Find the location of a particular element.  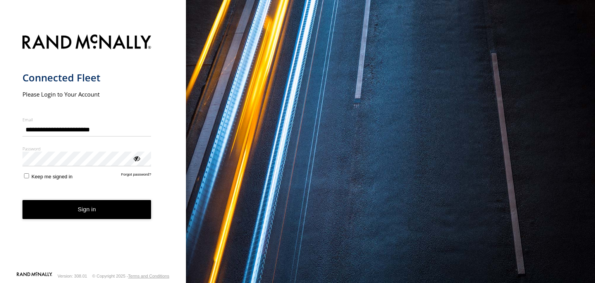

button: Sign in is located at coordinates (87, 209).